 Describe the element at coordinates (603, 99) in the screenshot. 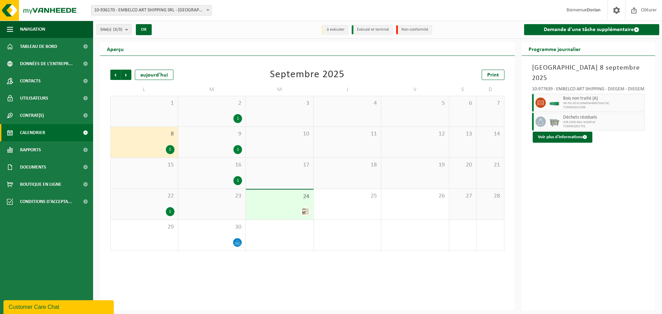

I see `span: Bois non traité (A)` at that location.